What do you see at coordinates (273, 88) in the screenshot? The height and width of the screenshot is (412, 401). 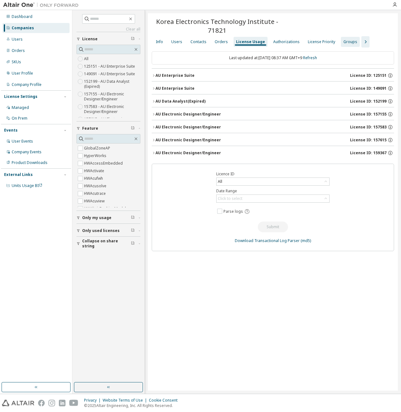 I see `button: AU Enterprise SuiteLicense ID: 149091` at bounding box center [273, 88].